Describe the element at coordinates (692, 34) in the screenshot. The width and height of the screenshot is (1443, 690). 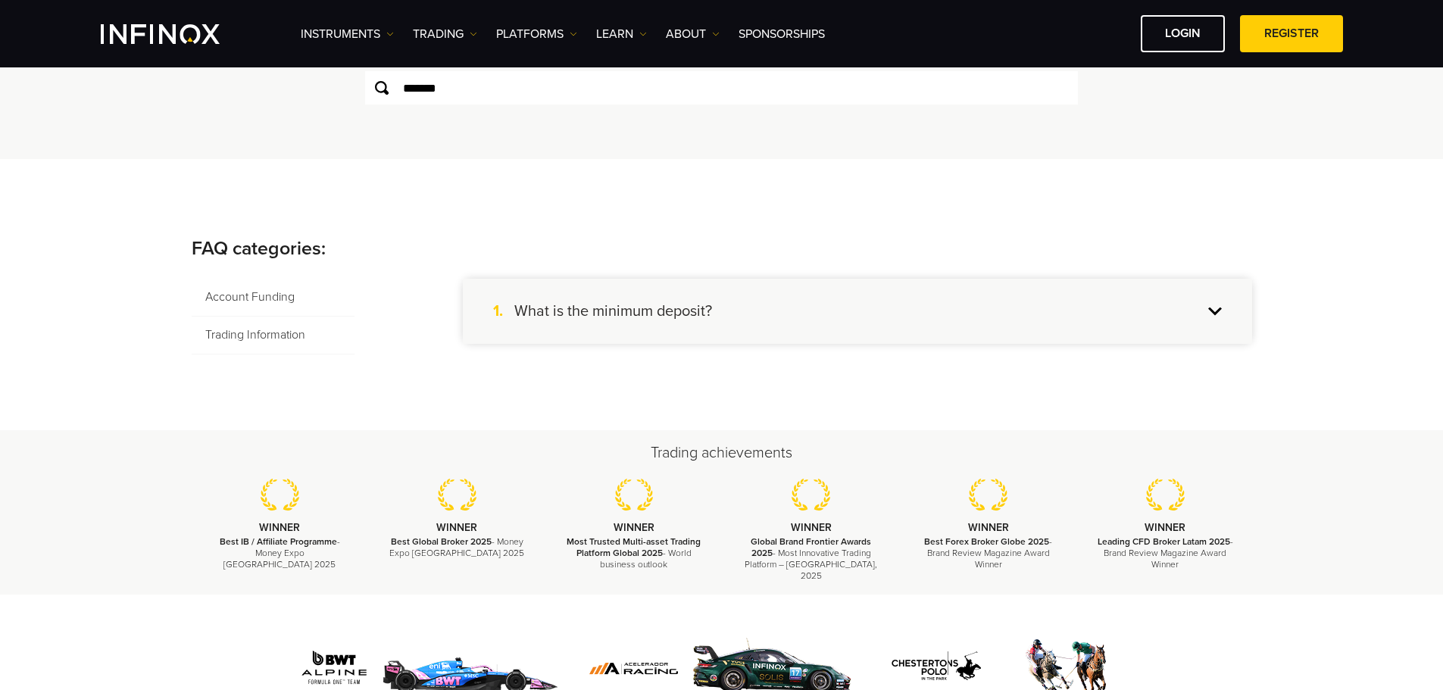
I see `a: ABOUT` at that location.